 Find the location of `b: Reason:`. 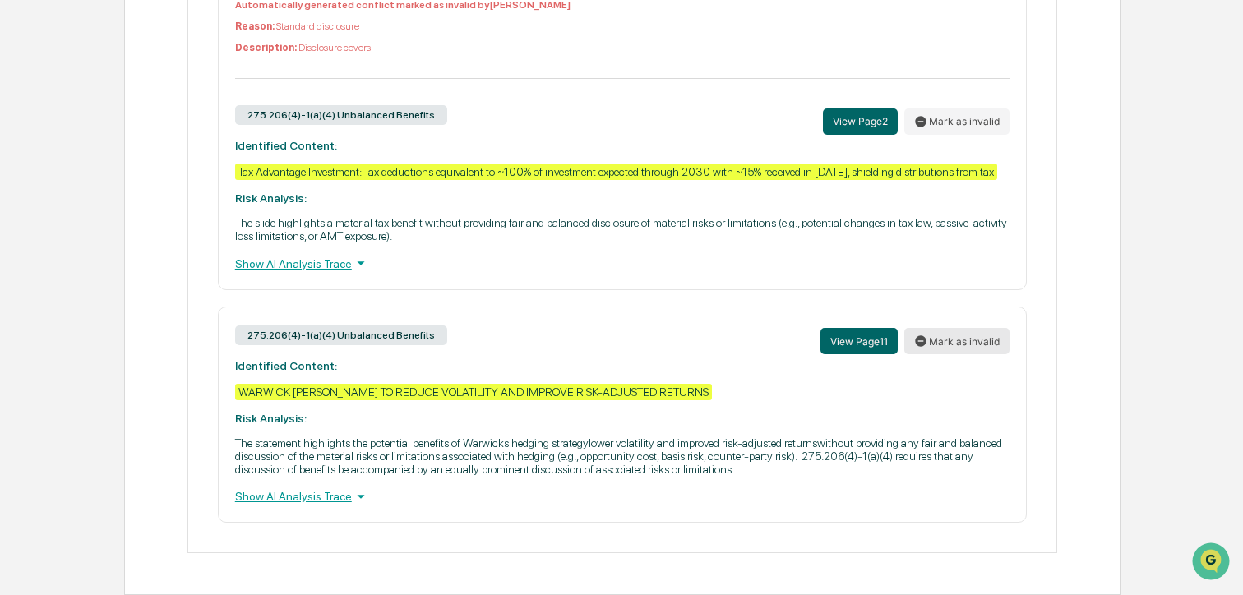

b: Reason: is located at coordinates (255, 26).